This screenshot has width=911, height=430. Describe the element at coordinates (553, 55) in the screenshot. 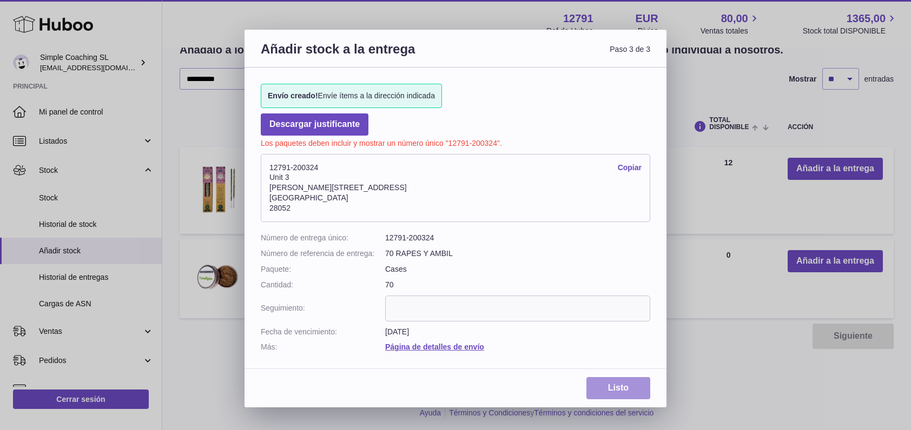

I see `span: Paso 3 de 3` at that location.